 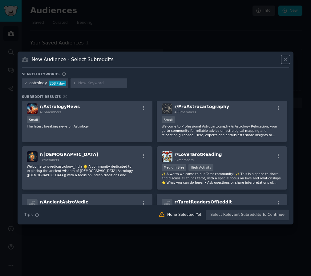 What do you see at coordinates (87, 170) in the screenshot?
I see `p: Welcome to r/vedicastrology_India 🌟 A community dedicated to exploring the ancient wisdom of [DEM...` at bounding box center [87, 170].